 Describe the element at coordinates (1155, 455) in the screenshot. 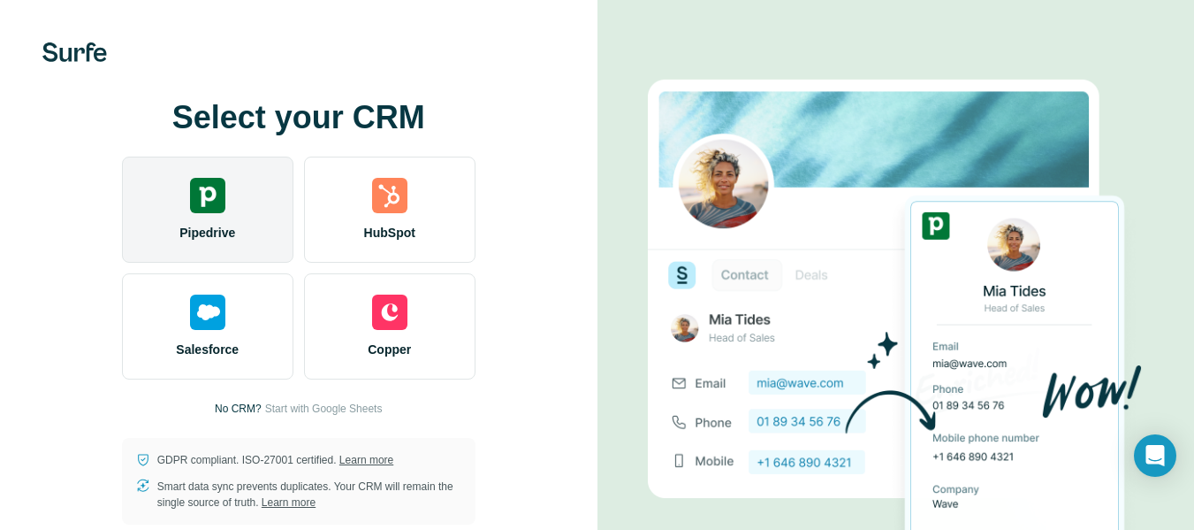

I see `div: Open Intercom Messenger` at that location.